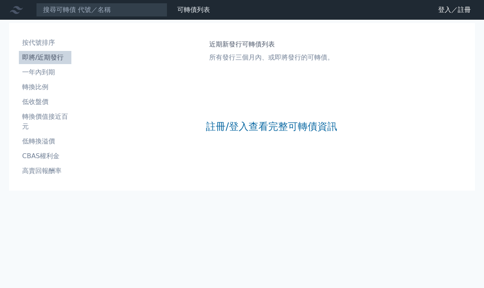 This screenshot has height=288, width=484. Describe the element at coordinates (45, 87) in the screenshot. I see `li: 轉換比例` at that location.